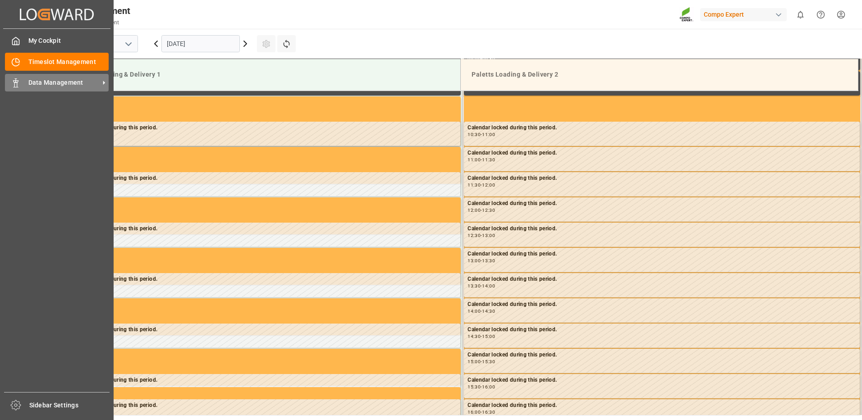 This screenshot has width=862, height=420. What do you see at coordinates (474, 134) in the screenshot?
I see `div: 10:30` at bounding box center [474, 134].